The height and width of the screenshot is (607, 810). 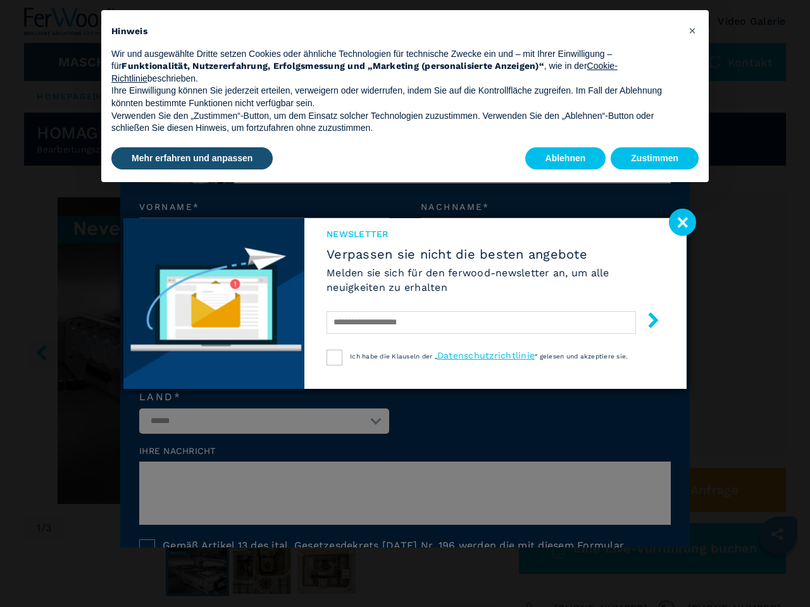 I want to click on span: Verpassen sie nicht die besten angebote, so click(x=495, y=254).